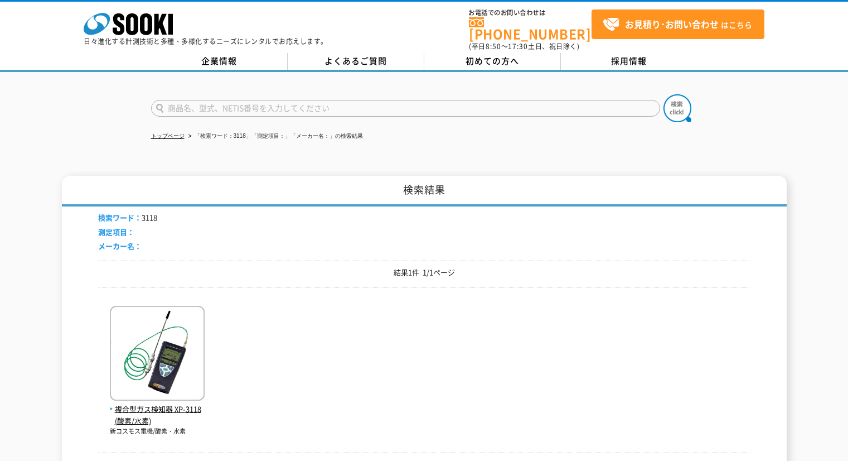 Image resolution: width=848 pixels, height=461 pixels. I want to click on span: はこちら, so click(678, 25).